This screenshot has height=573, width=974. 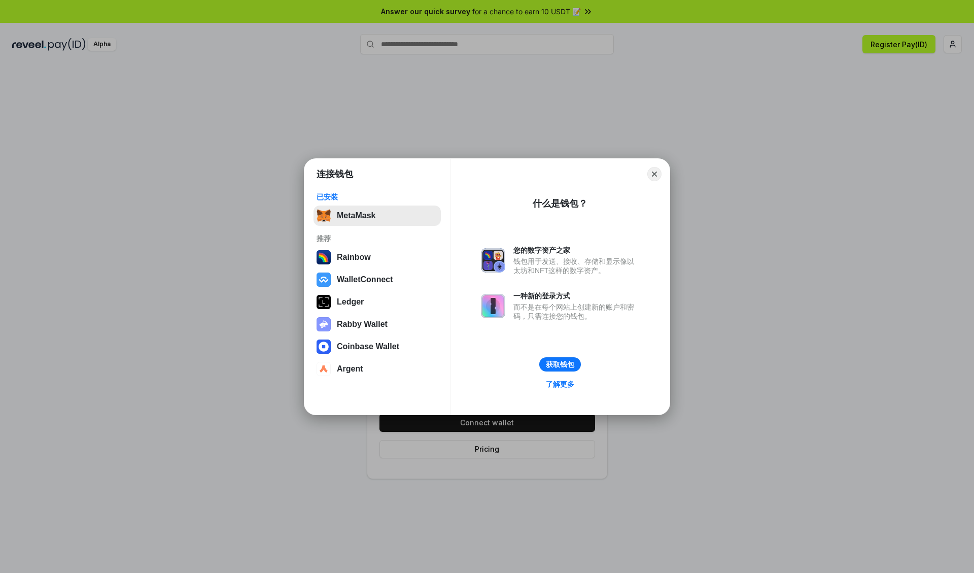 What do you see at coordinates (377, 324) in the screenshot?
I see `button: Rabby Wallet` at bounding box center [377, 324].